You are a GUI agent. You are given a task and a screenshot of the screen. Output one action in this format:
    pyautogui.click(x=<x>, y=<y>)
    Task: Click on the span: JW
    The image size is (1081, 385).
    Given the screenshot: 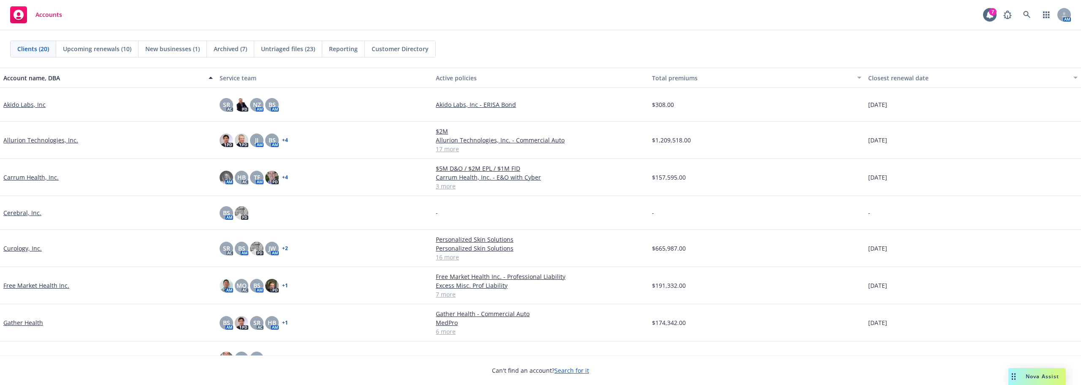 What is the action you would take?
    pyautogui.click(x=272, y=248)
    